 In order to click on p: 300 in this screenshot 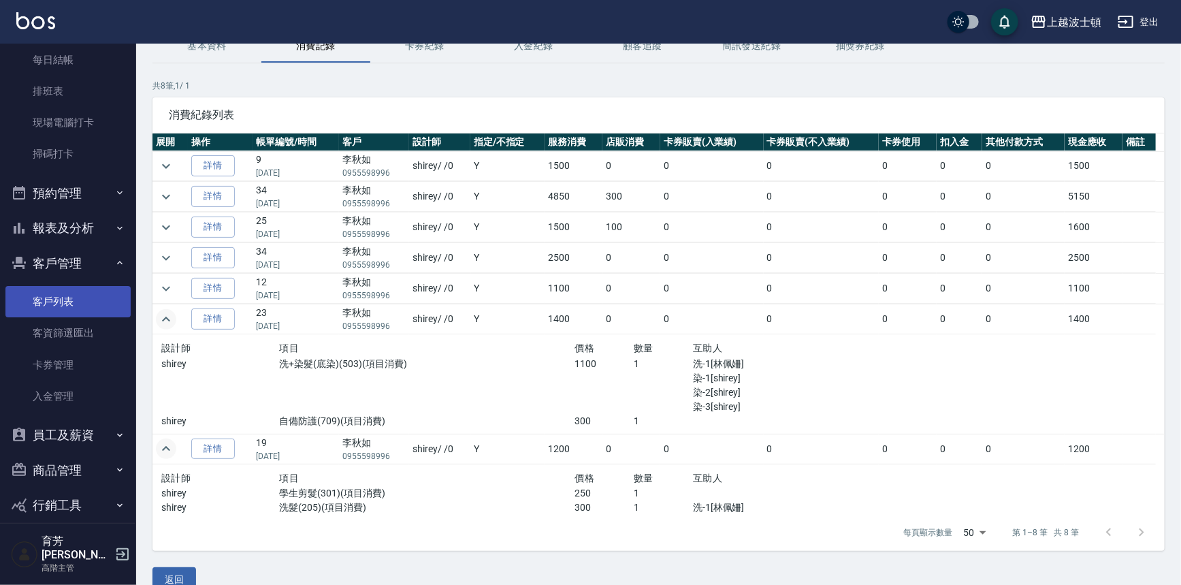, I will do `click(604, 507)`.